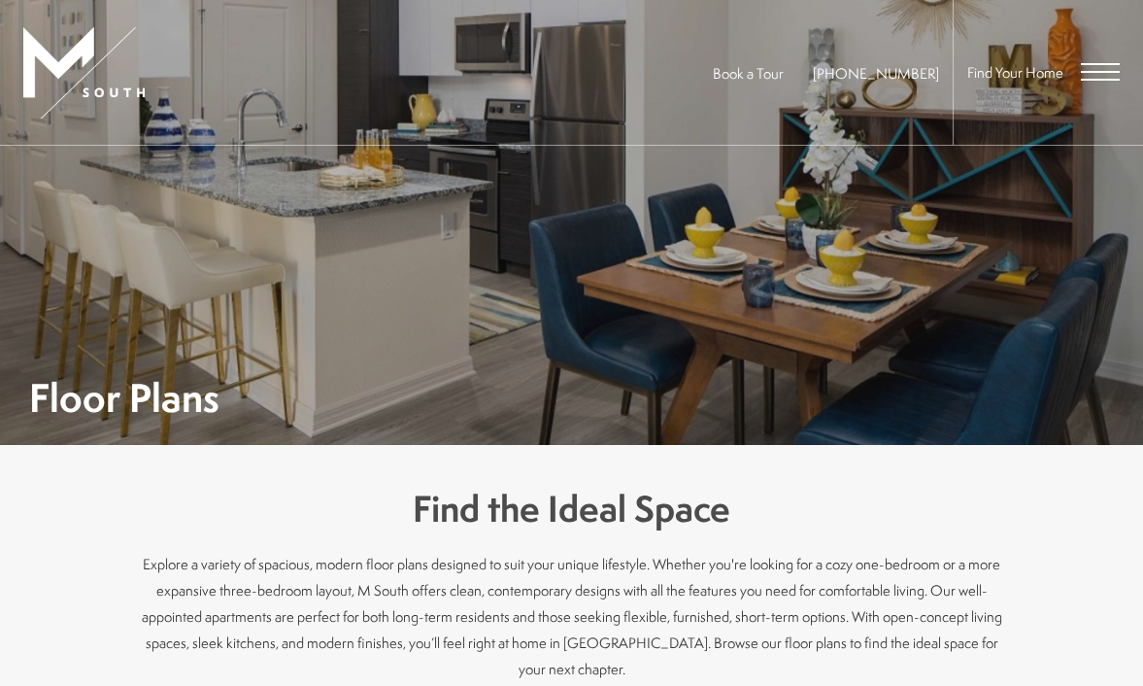 This screenshot has width=1143, height=686. Describe the element at coordinates (748, 73) in the screenshot. I see `span: Book a Tour` at that location.